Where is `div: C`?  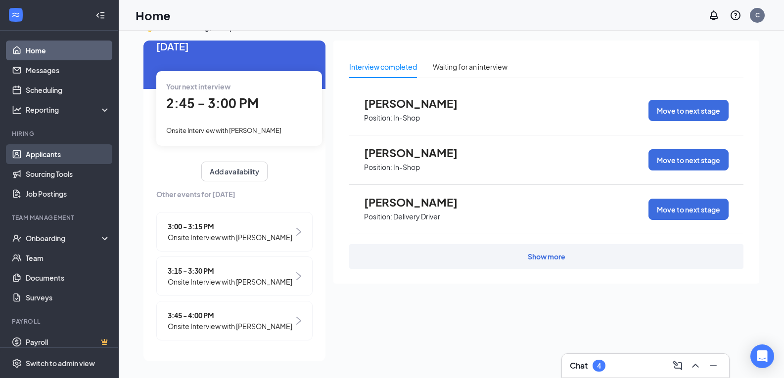 div: C is located at coordinates (757, 15).